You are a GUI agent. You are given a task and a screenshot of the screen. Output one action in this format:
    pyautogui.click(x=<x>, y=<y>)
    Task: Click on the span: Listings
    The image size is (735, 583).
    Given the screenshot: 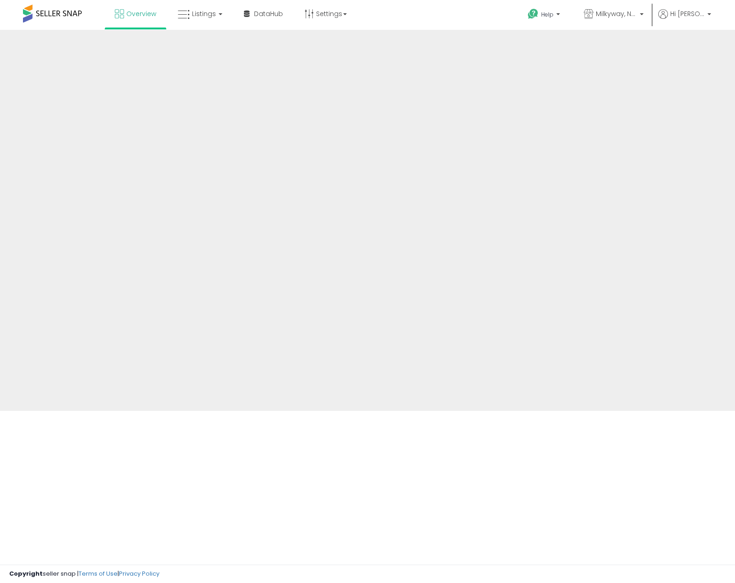 What is the action you would take?
    pyautogui.click(x=204, y=14)
    